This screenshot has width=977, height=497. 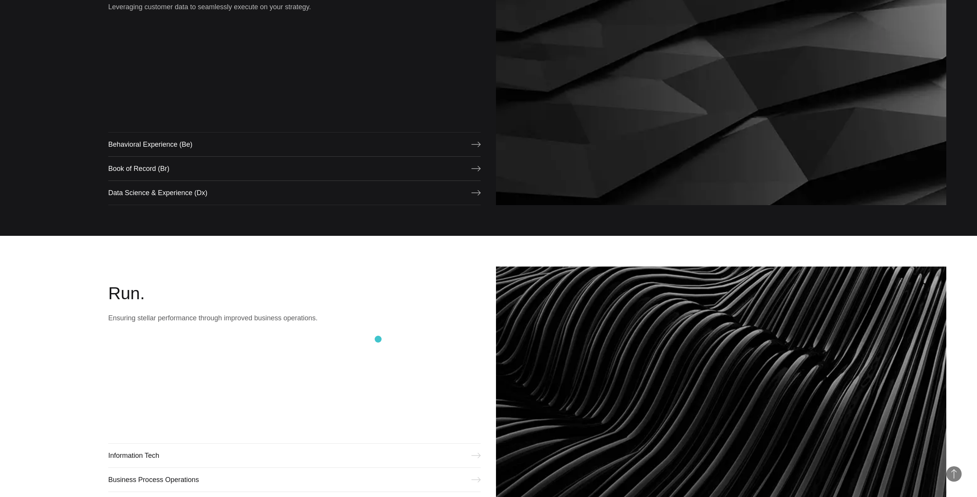 I want to click on a: Book of Record (Br), so click(x=295, y=169).